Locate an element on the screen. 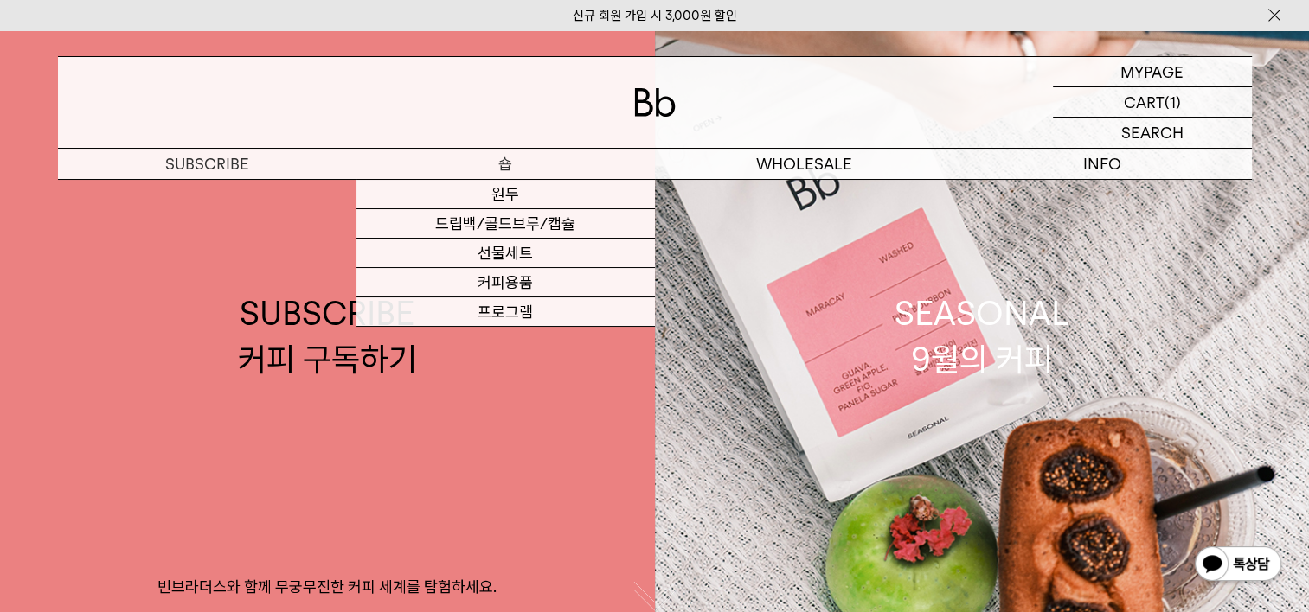 The height and width of the screenshot is (612, 1309). a: 선물세트 is located at coordinates (505, 253).